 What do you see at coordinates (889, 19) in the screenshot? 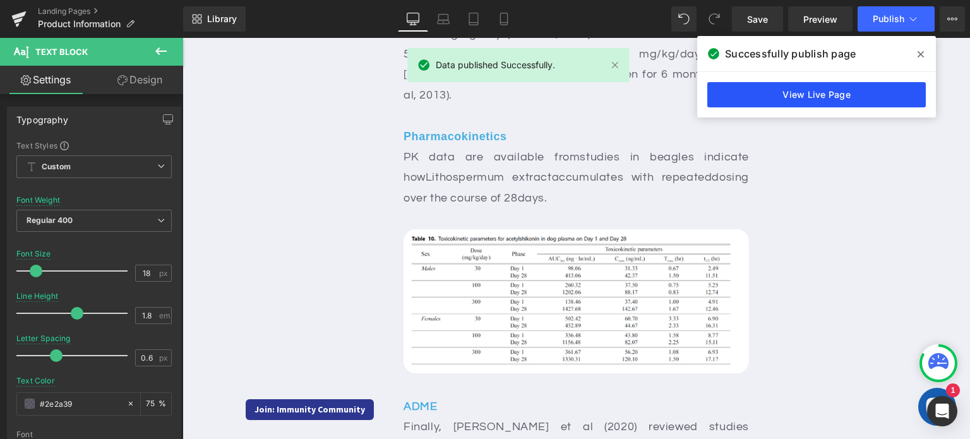
I see `span: Publish` at bounding box center [889, 19].